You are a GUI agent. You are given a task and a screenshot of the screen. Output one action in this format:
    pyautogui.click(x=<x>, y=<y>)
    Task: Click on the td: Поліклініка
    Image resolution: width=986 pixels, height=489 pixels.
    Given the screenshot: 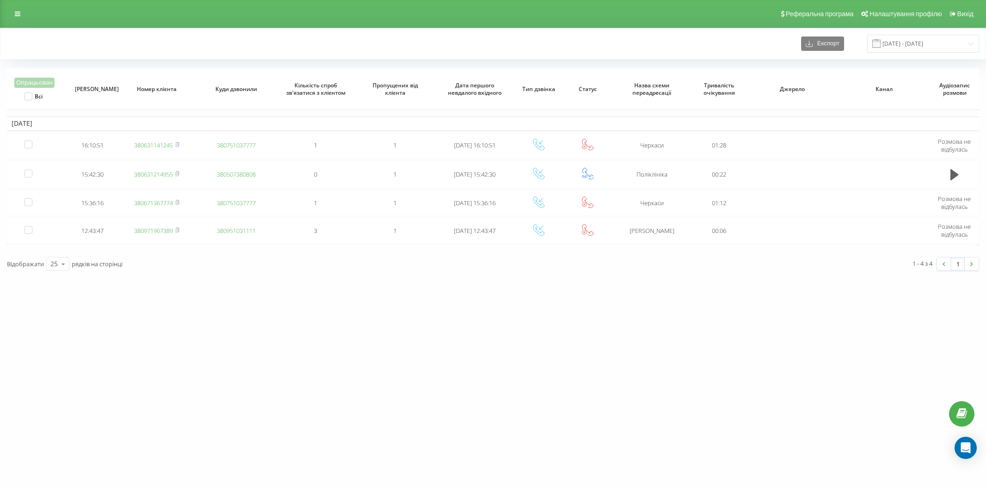 What is the action you would take?
    pyautogui.click(x=652, y=174)
    